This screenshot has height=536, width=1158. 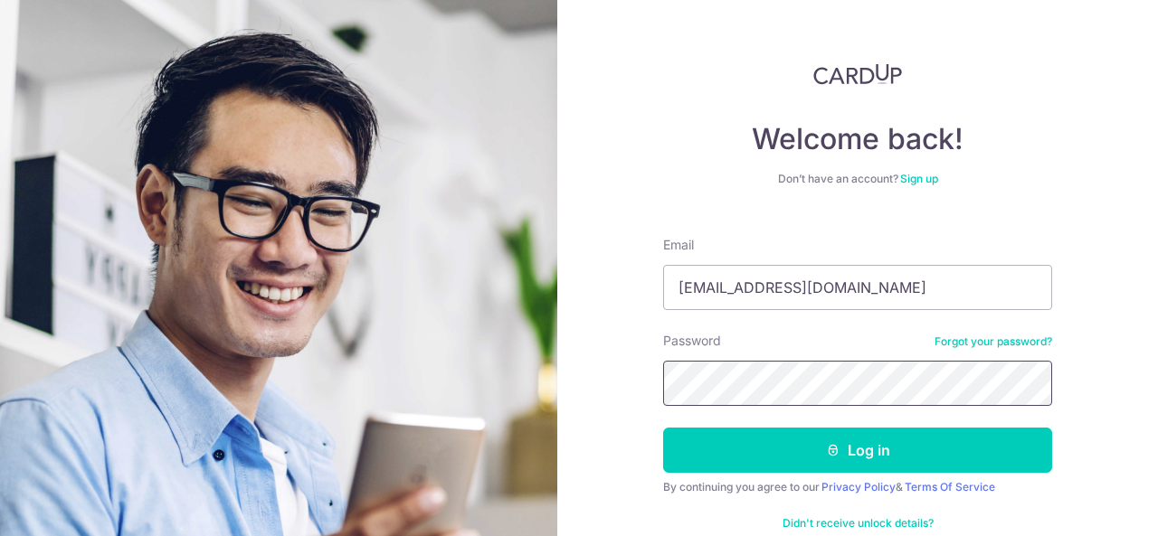 I want to click on a: Privacy Policy, so click(x=859, y=487).